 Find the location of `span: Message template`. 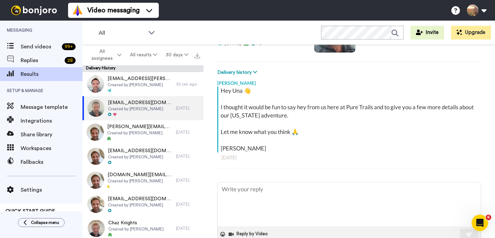

span: Message template is located at coordinates (52, 107).